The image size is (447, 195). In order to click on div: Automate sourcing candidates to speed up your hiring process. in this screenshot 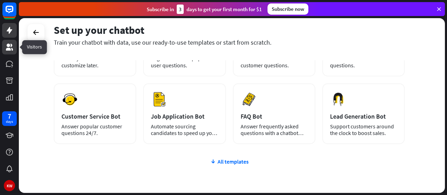, I will do `click(184, 130)`.